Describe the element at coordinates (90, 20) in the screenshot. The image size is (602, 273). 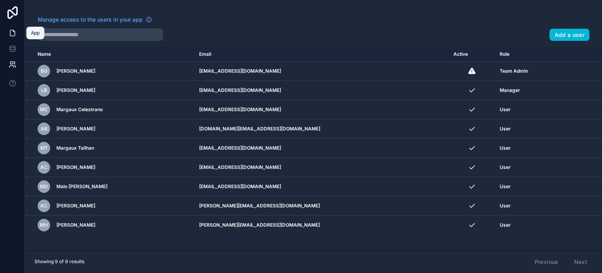
I see `span: Manage access to the users in your app` at that location.